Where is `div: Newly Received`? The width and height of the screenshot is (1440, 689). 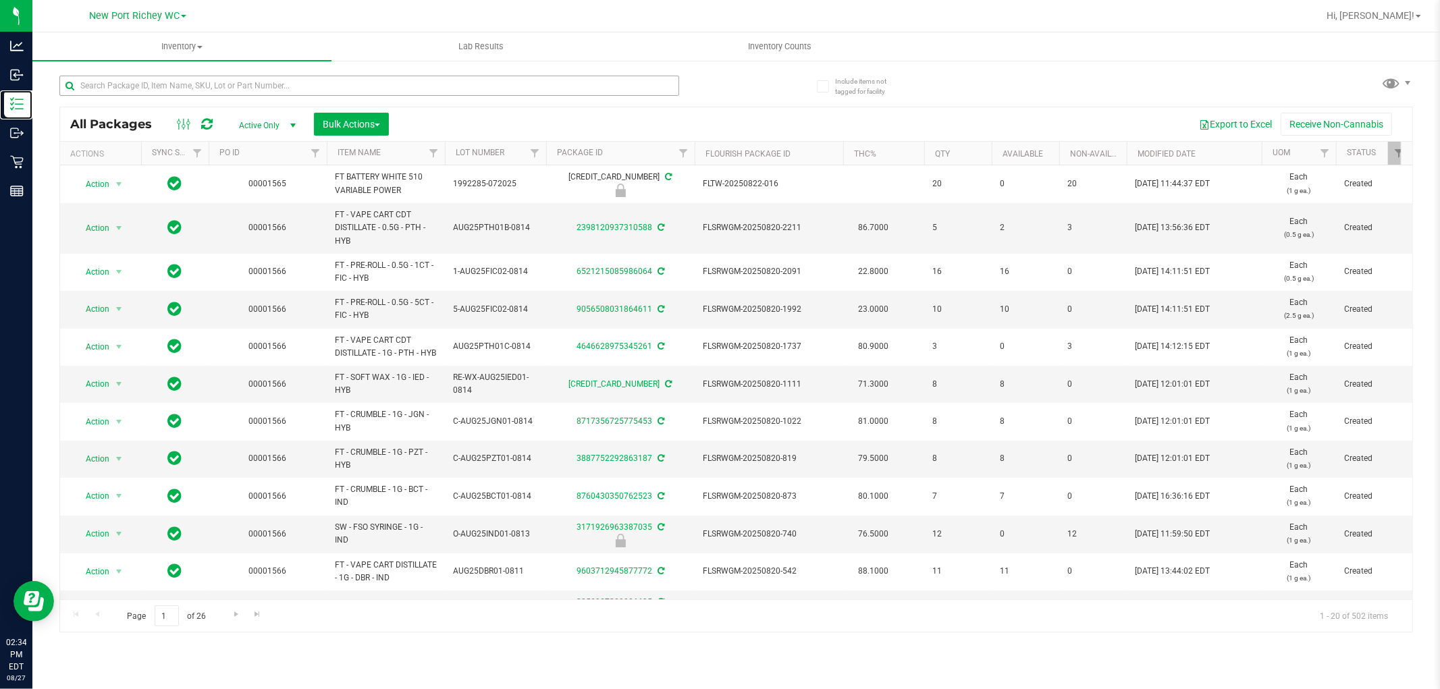
div: Newly Received is located at coordinates (620, 541).